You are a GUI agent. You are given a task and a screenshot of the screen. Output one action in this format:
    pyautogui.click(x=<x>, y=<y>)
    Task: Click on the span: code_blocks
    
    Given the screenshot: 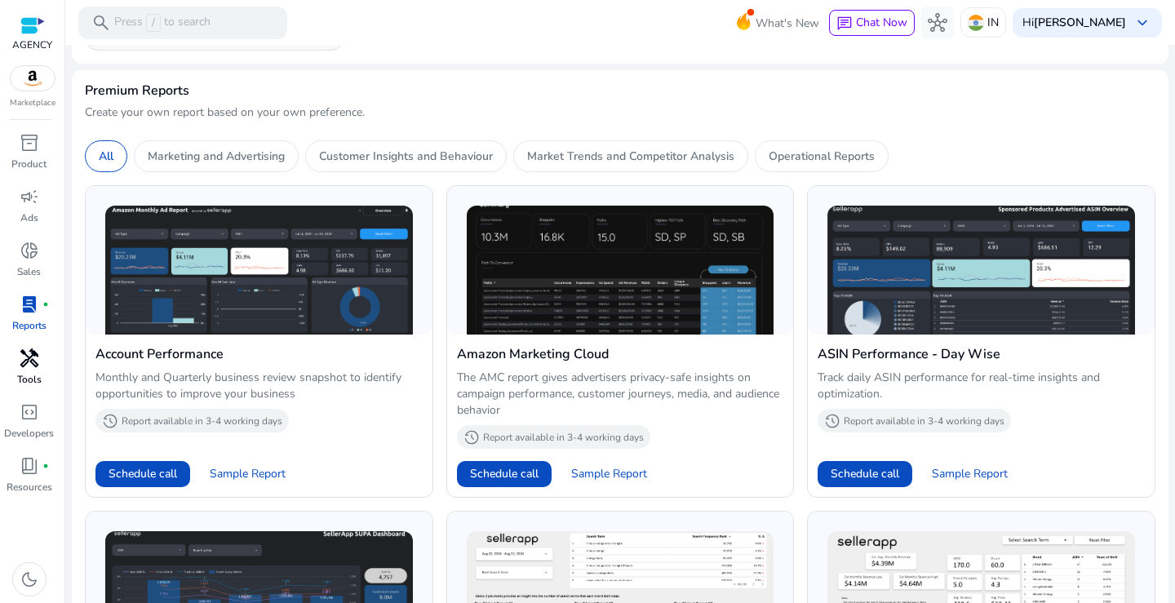 What is the action you would take?
    pyautogui.click(x=29, y=412)
    